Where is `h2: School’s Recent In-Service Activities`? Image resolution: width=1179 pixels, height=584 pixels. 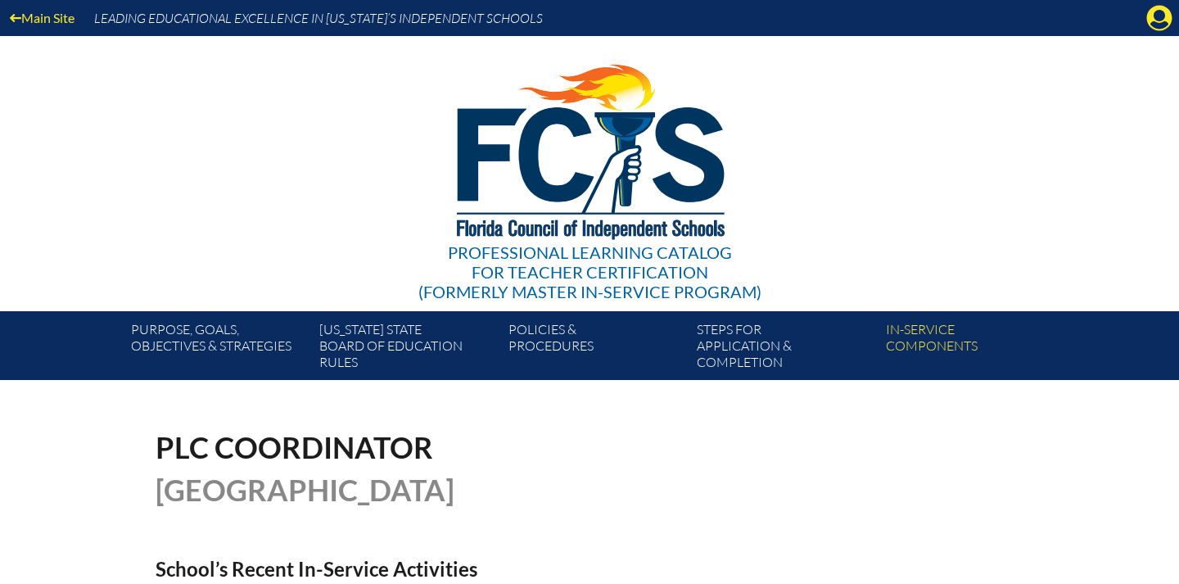 h2: School’s Recent In-Service Activities is located at coordinates (444, 568).